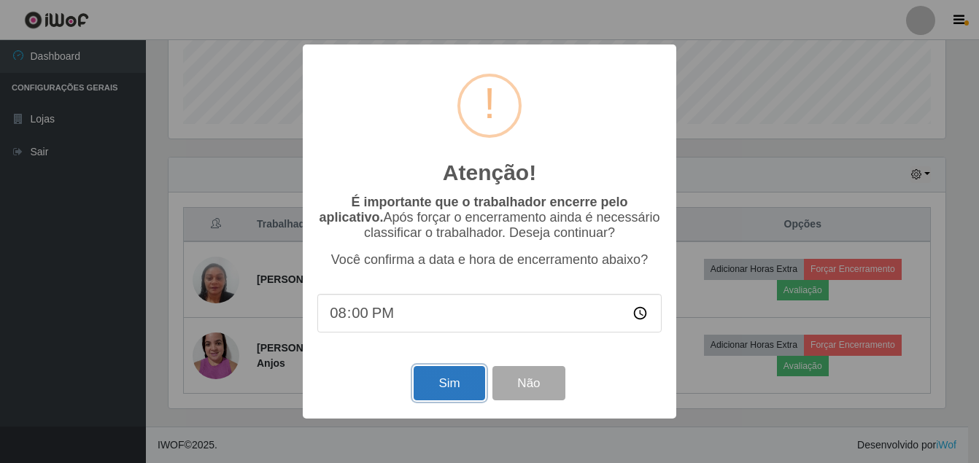 The image size is (979, 463). What do you see at coordinates (528, 383) in the screenshot?
I see `button: Não` at bounding box center [528, 383].